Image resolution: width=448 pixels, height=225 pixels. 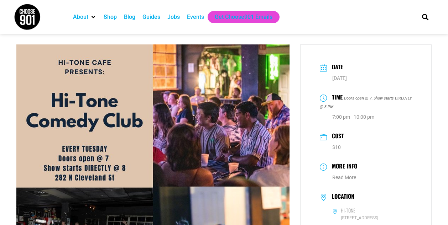 What do you see at coordinates (425, 17) in the screenshot?
I see `div: Search` at bounding box center [425, 17].